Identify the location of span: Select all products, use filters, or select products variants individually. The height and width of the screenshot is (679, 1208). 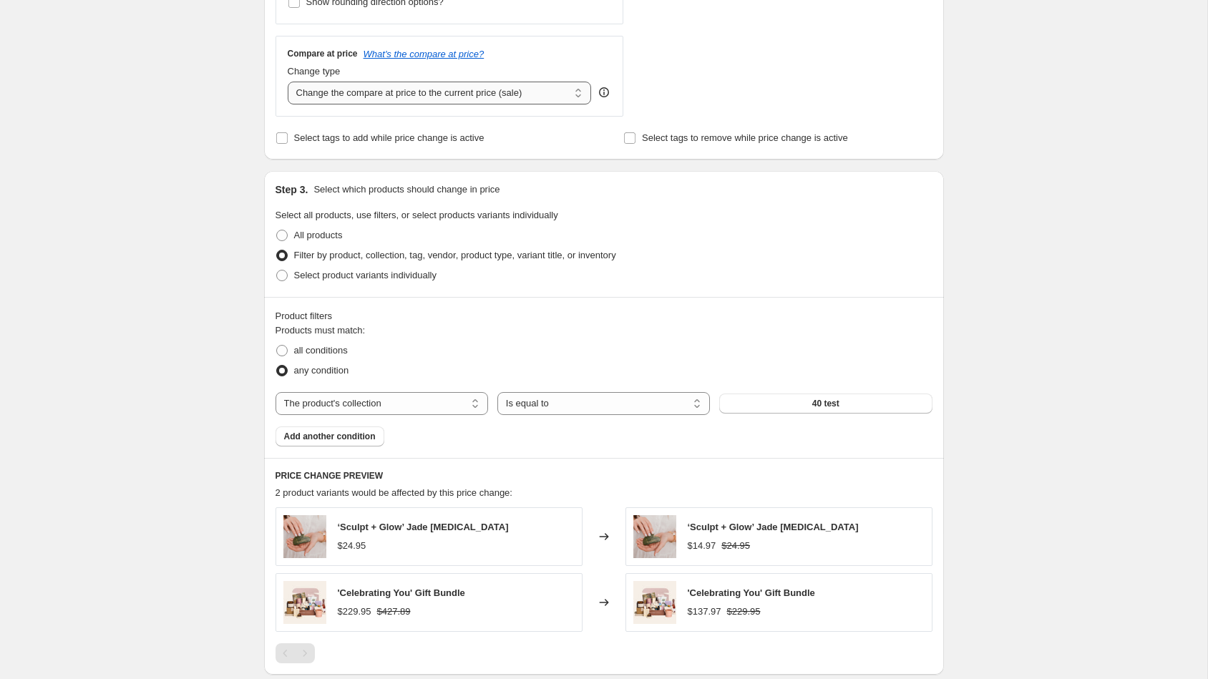
(417, 215).